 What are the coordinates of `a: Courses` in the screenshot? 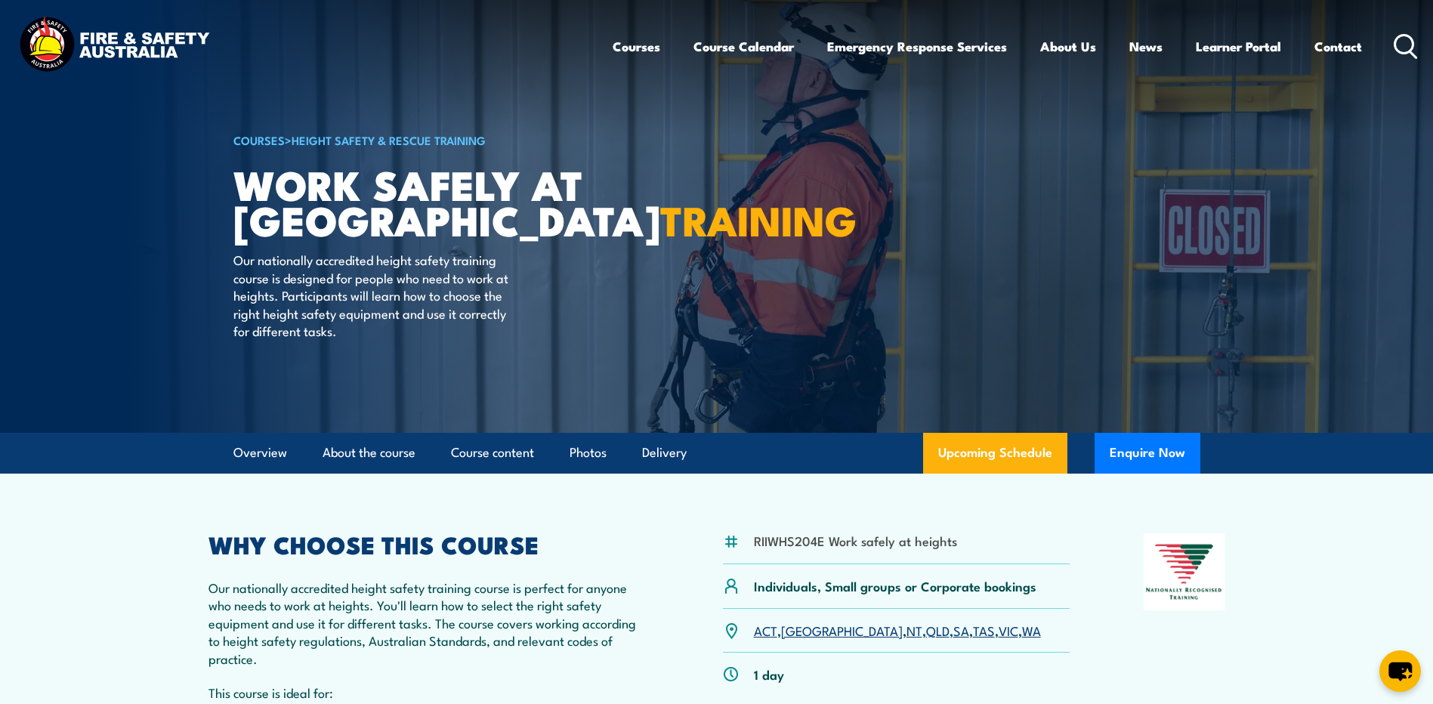 It's located at (636, 46).